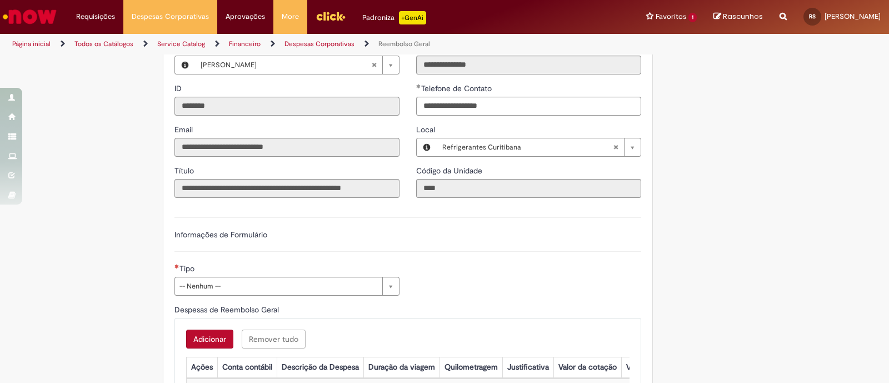  What do you see at coordinates (202, 367) in the screenshot?
I see `th: Ações` at bounding box center [202, 367].